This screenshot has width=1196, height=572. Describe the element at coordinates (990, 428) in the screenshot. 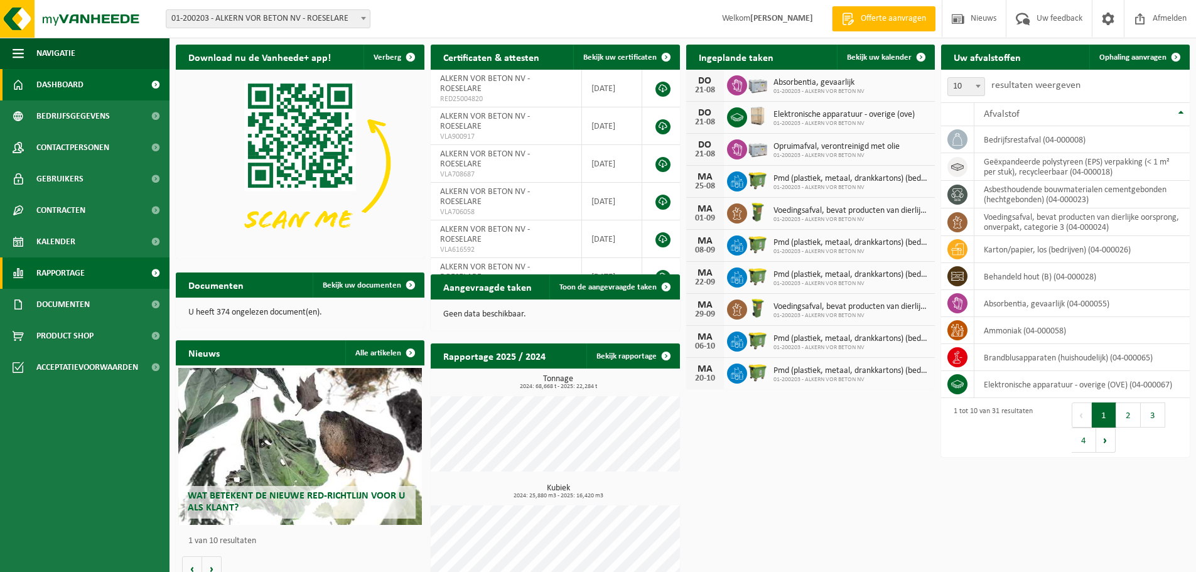

I see `div: 1 tot 10 van 31 resultaten` at that location.